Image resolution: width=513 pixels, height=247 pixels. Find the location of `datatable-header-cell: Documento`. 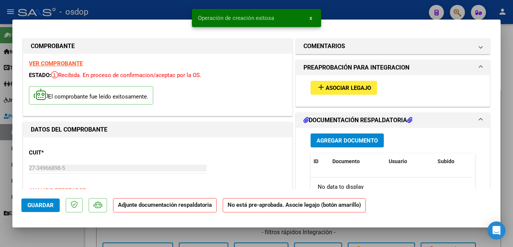

datatable-header-cell: Documento is located at coordinates (357, 161).